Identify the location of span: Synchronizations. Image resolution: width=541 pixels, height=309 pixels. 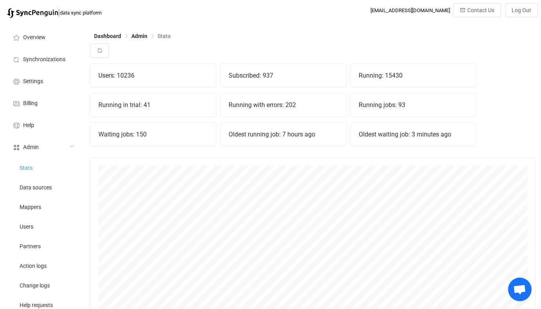
(44, 60).